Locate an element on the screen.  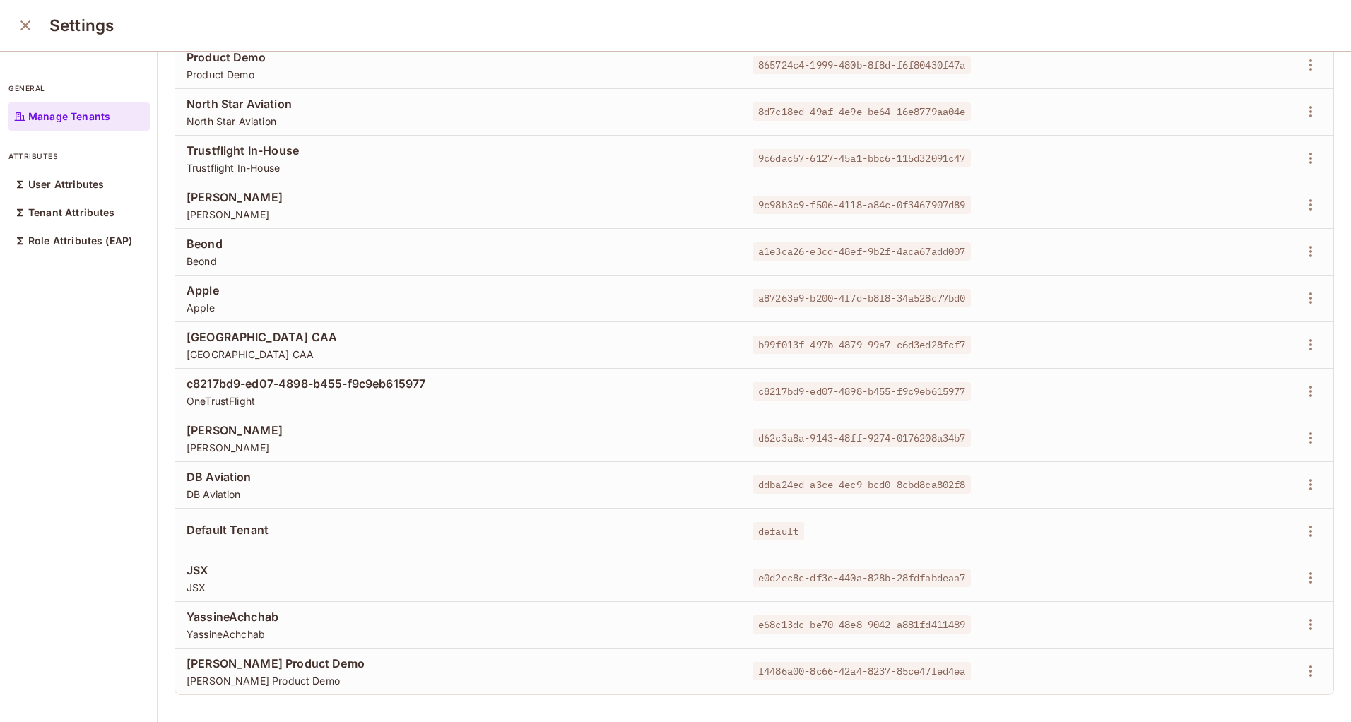
p: Manage Tenants is located at coordinates (69, 117).